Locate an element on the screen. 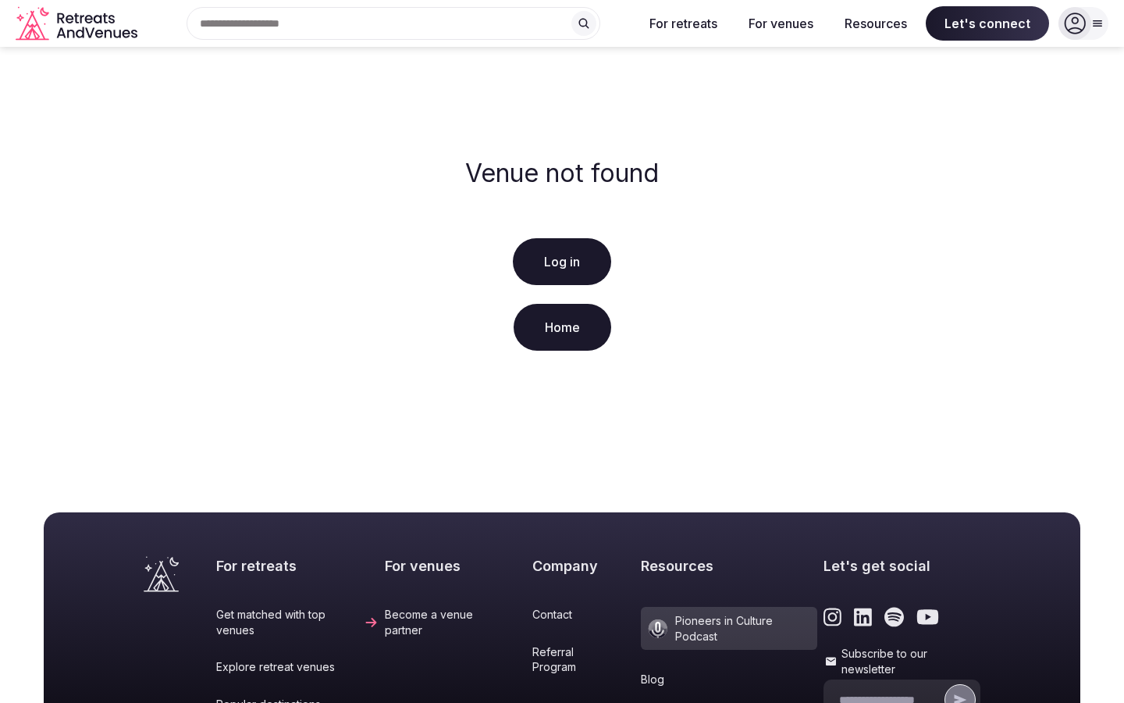  button: For retreats is located at coordinates (683, 23).